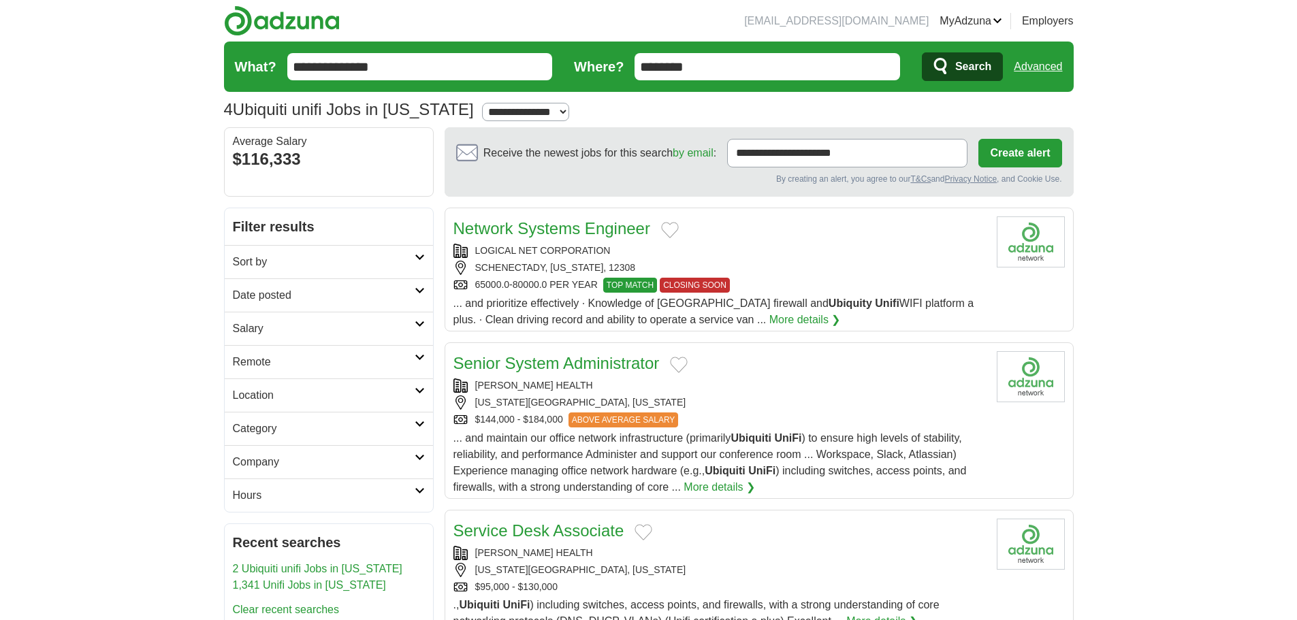 The image size is (1297, 620). Describe the element at coordinates (323, 429) in the screenshot. I see `h2: Category` at that location.